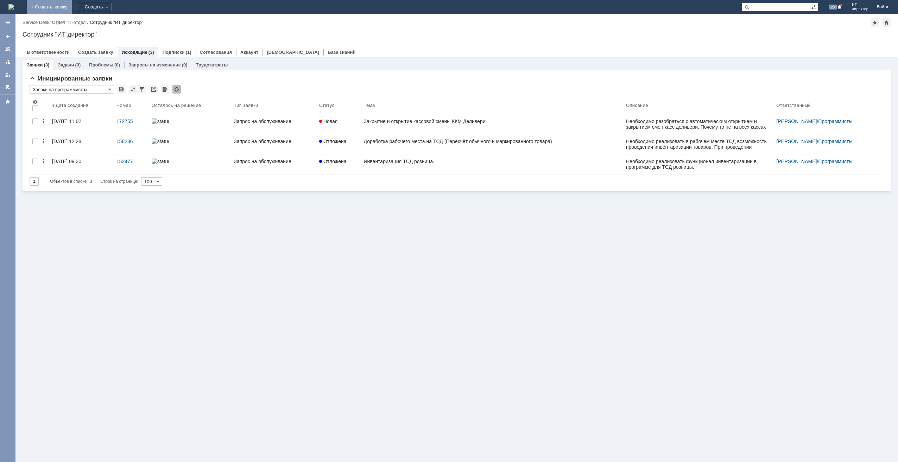 This screenshot has width=898, height=462. Describe the element at coordinates (101, 65) in the screenshot. I see `a: Проблемы` at that location.